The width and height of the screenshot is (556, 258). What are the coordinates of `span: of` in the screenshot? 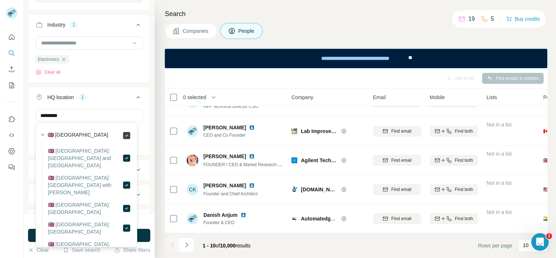 It's located at (218, 245).